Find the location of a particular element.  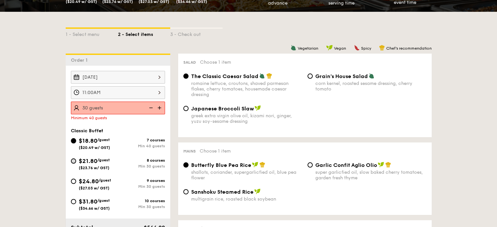

input: Number of guests is located at coordinates (118, 108).